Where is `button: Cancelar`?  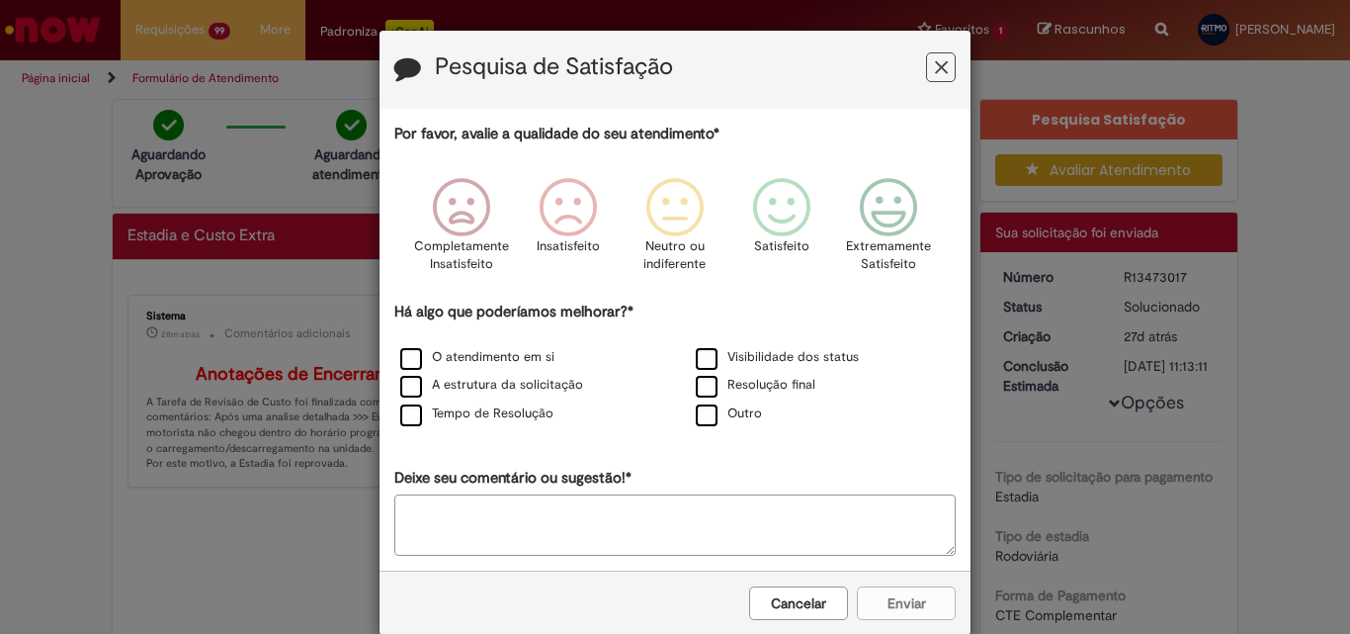
button: Cancelar is located at coordinates (799, 603).